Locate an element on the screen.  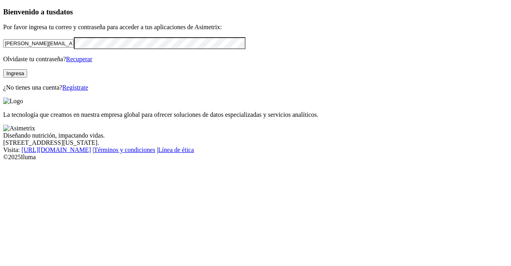
p: Por favor ingresa tu correo y contraseña para acceder a tus aplicaciones de Asimetrix: is located at coordinates (256, 27).